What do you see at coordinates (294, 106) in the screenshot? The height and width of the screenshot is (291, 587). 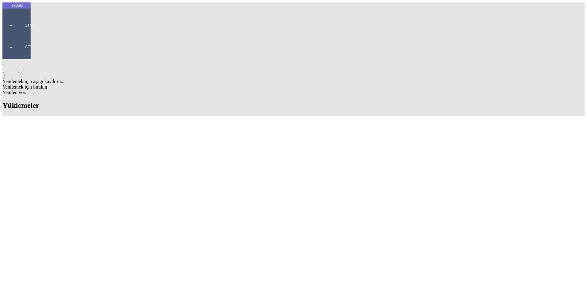 I see `h2: Yüklemeler` at bounding box center [294, 106].